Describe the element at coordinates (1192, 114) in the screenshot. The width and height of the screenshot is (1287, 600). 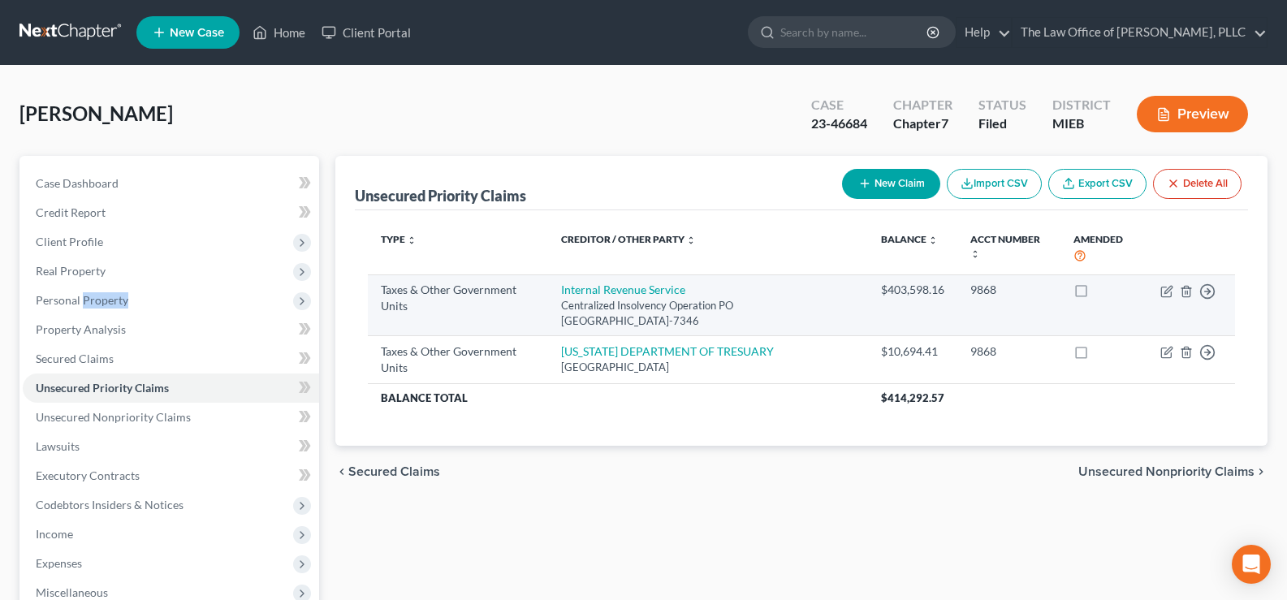
I see `button: Preview` at that location.